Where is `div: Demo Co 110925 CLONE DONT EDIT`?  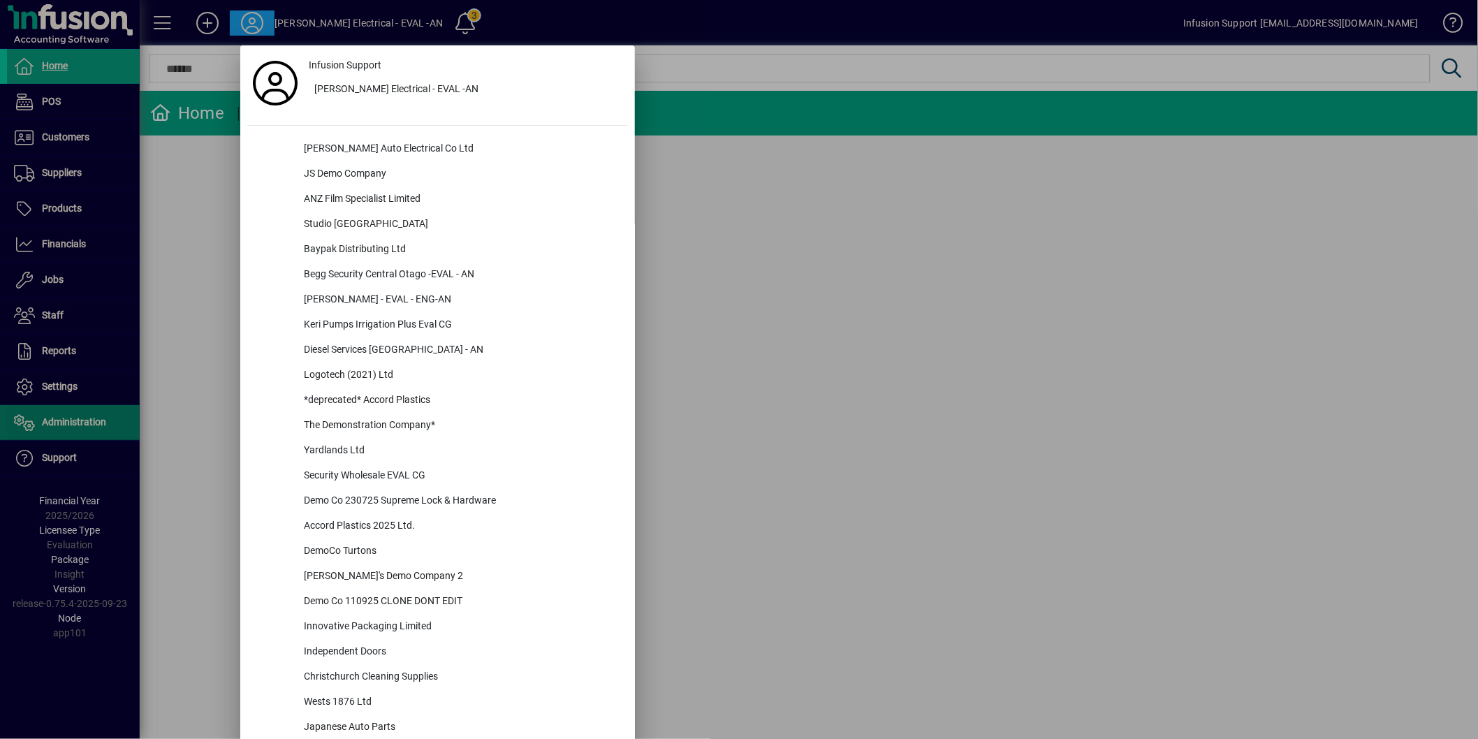
div: Demo Co 110925 CLONE DONT EDIT is located at coordinates (460, 602).